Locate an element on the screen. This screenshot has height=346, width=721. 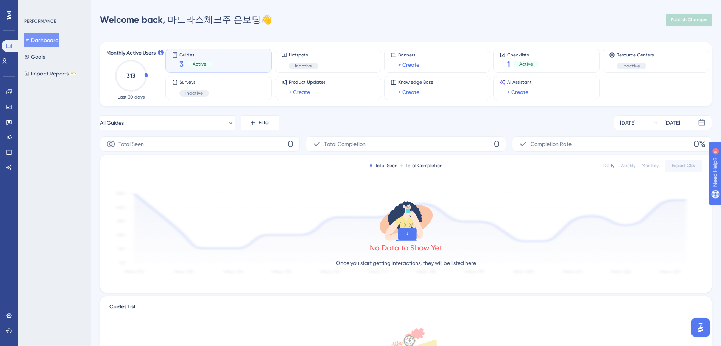
button: All Guides is located at coordinates (167, 123).